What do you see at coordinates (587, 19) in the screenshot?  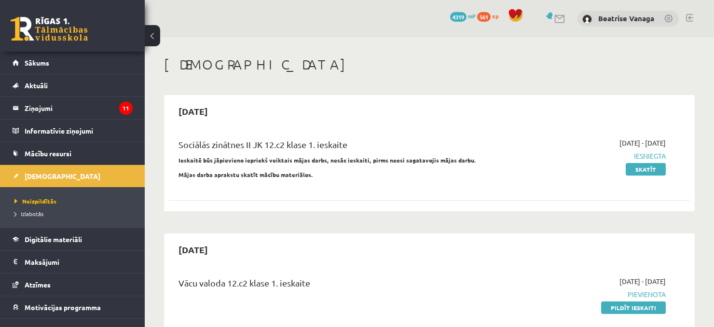 I see `img: Beatrise Vanaga` at bounding box center [587, 19].